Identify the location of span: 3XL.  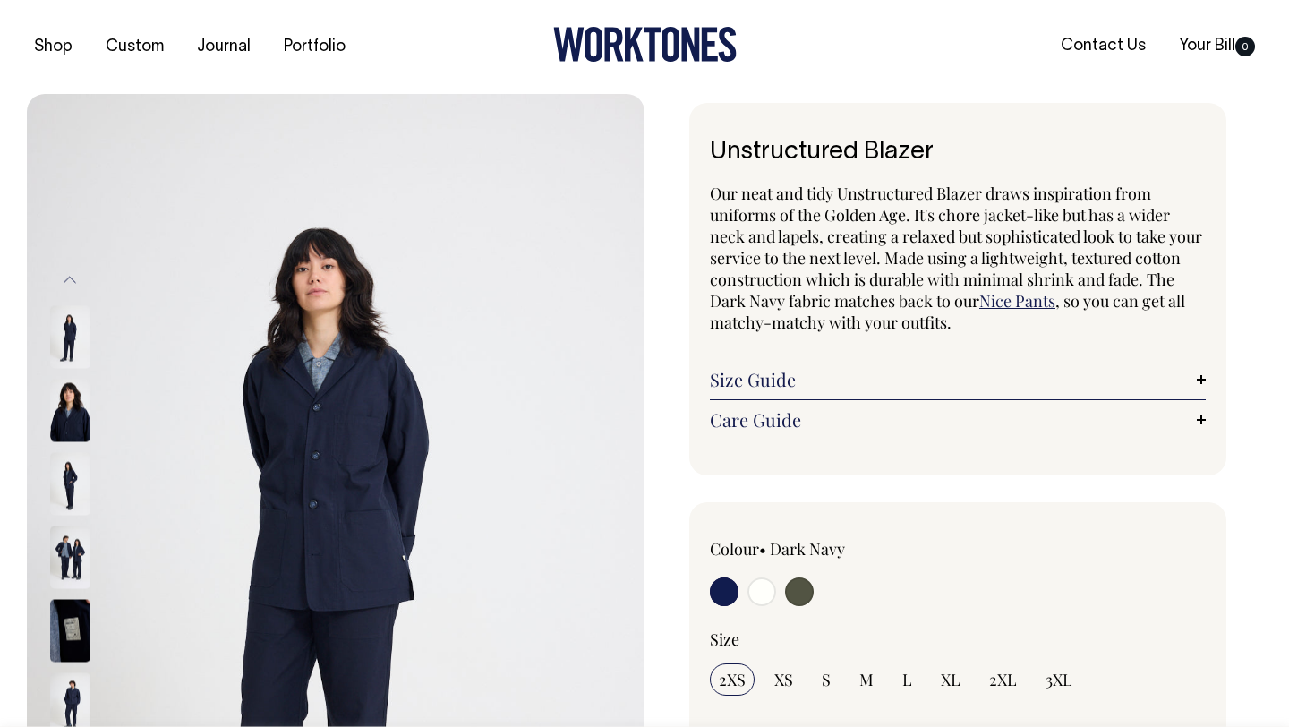
(1059, 679).